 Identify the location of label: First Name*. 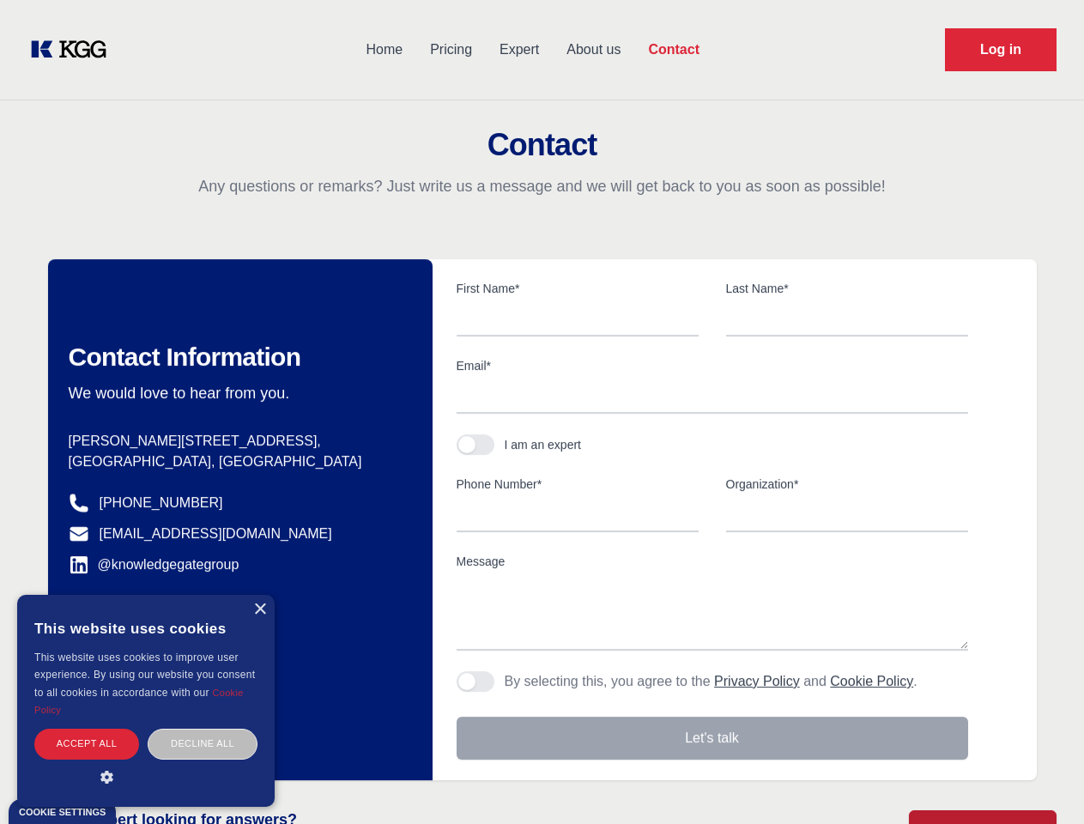
(577, 288).